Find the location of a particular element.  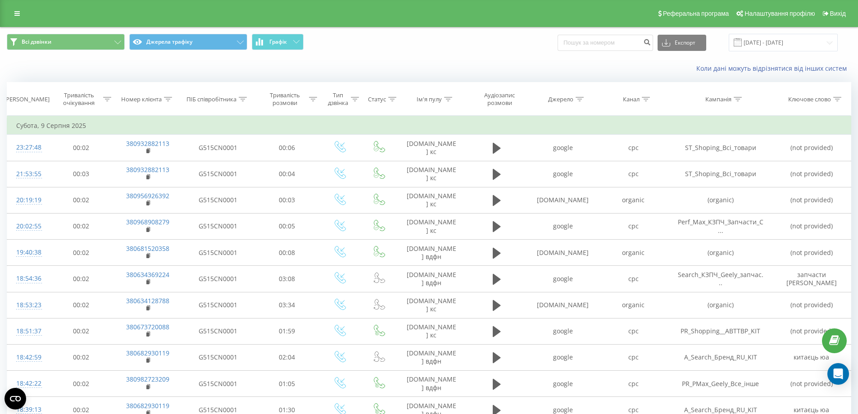

a: 380673720088 is located at coordinates (148, 327).